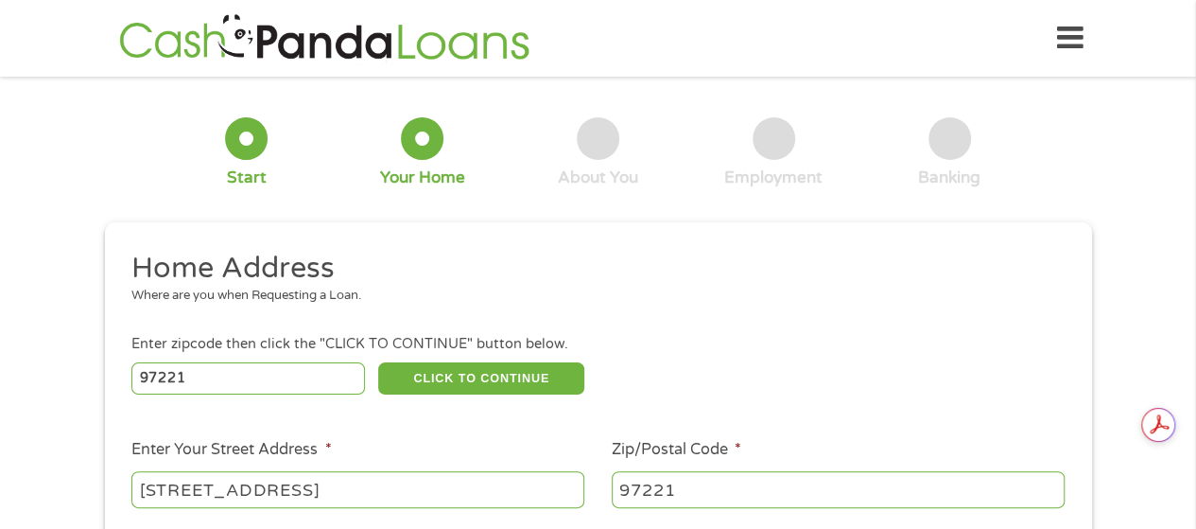  Describe the element at coordinates (774, 178) in the screenshot. I see `div: Employment` at that location.